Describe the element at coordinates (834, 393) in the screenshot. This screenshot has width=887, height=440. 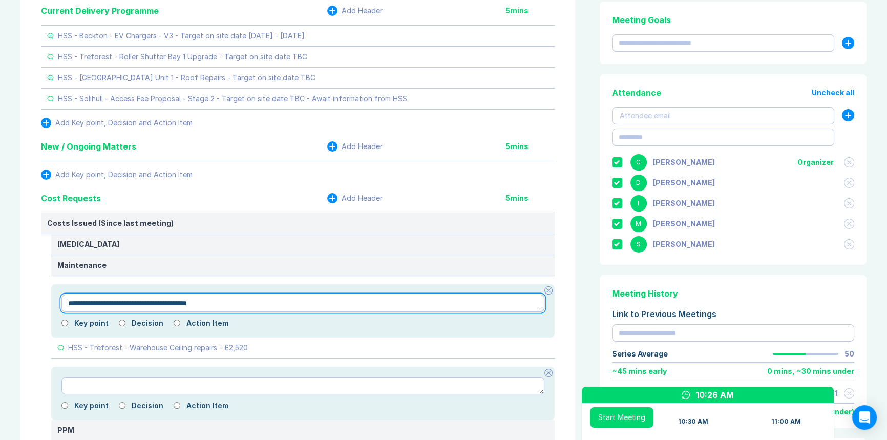
I see `div: 61` at that location.